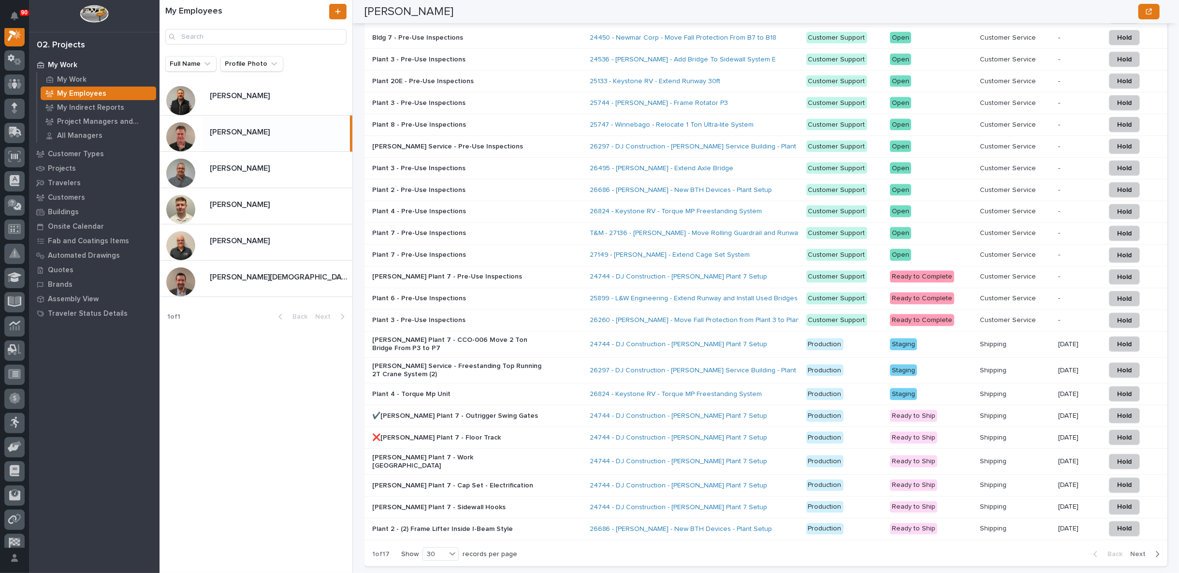 Image resolution: width=1179 pixels, height=573 pixels. I want to click on a: Assembly View, so click(94, 299).